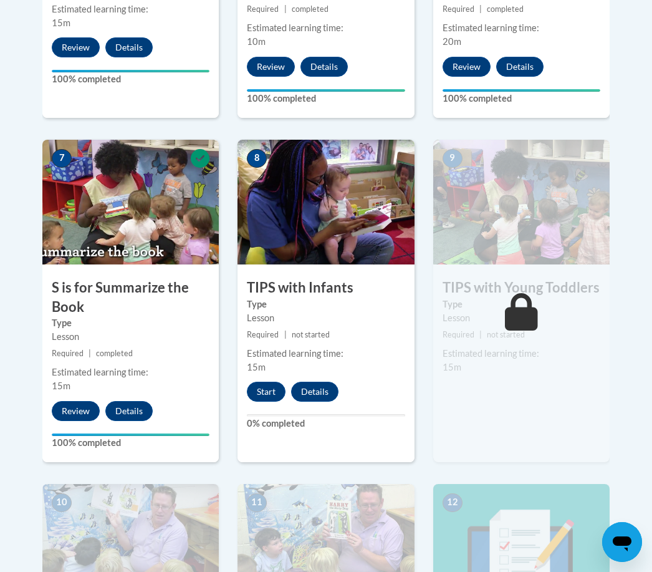 The image size is (652, 572). I want to click on button: Start, so click(266, 392).